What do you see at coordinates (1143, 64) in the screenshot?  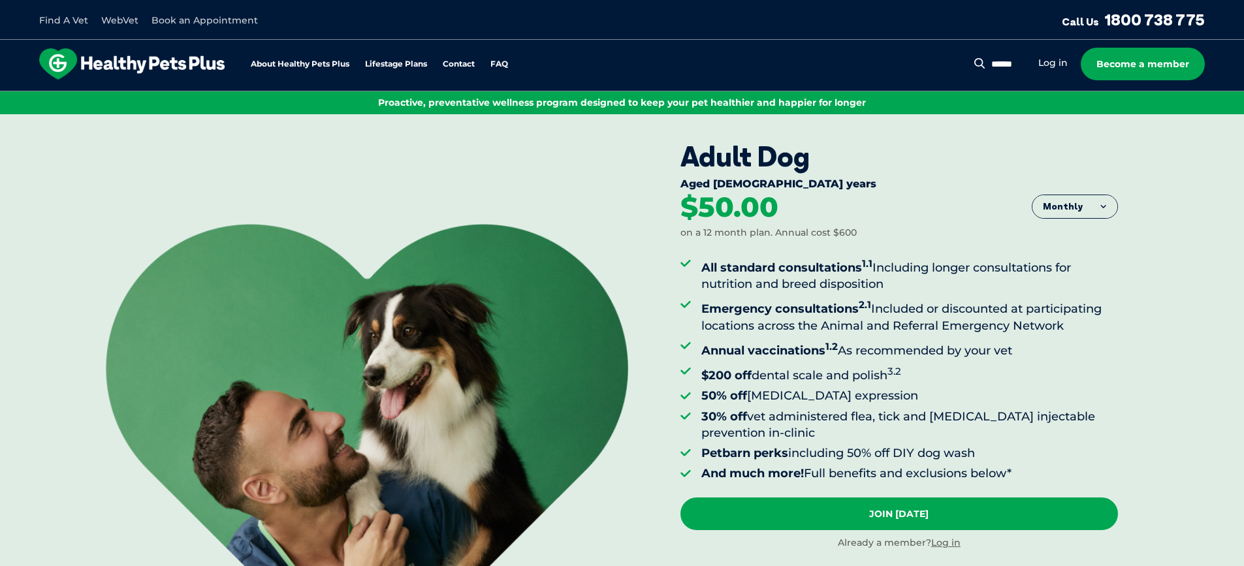 I see `a: Become a member` at bounding box center [1143, 64].